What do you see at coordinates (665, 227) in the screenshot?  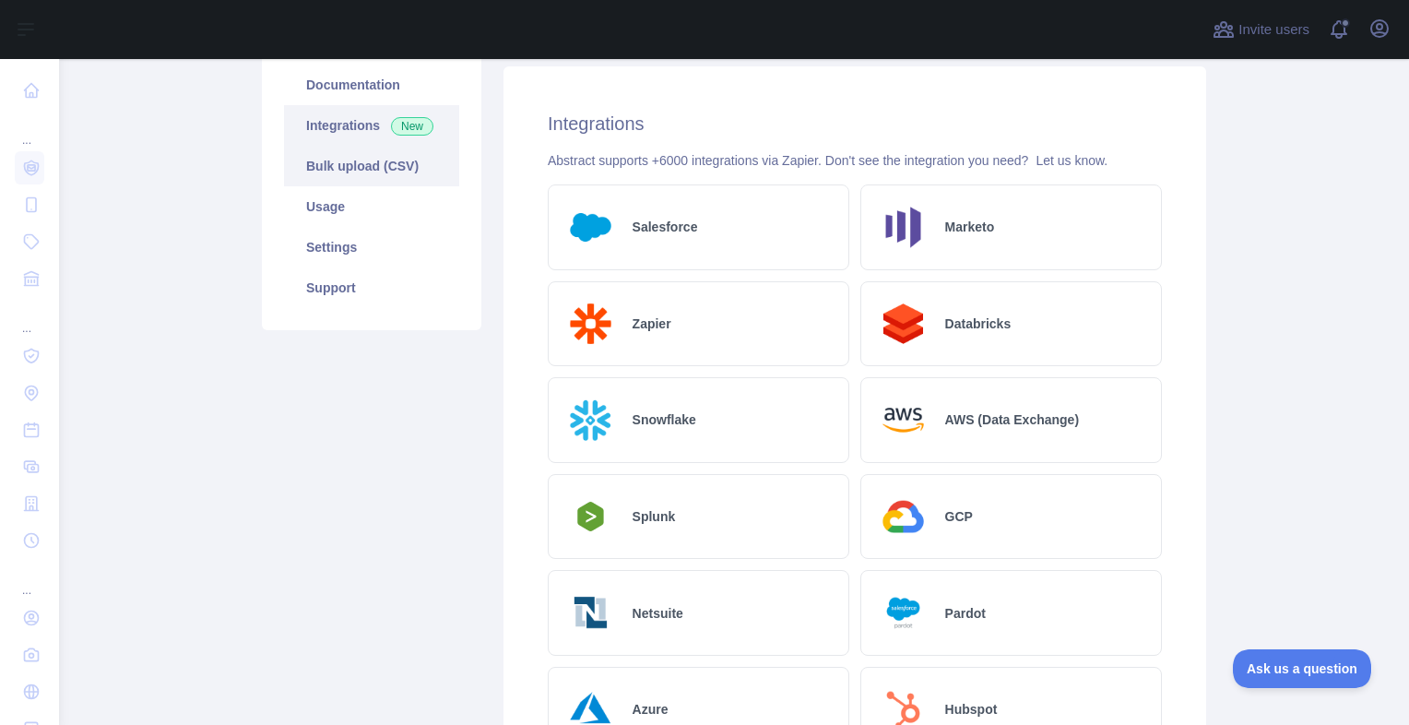 I see `h2: Salesforce` at bounding box center [665, 227].